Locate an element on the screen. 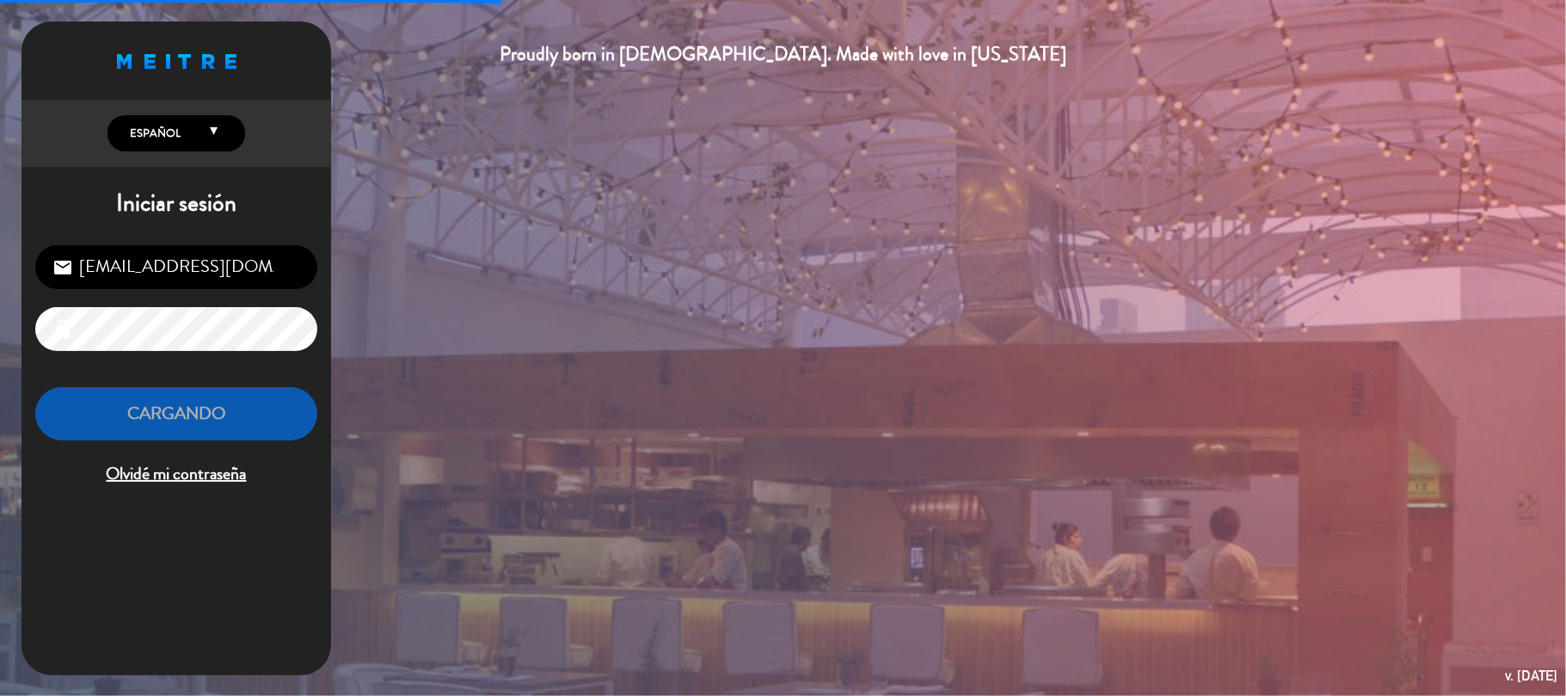 Image resolution: width=1566 pixels, height=696 pixels. i: lock is located at coordinates (63, 329).